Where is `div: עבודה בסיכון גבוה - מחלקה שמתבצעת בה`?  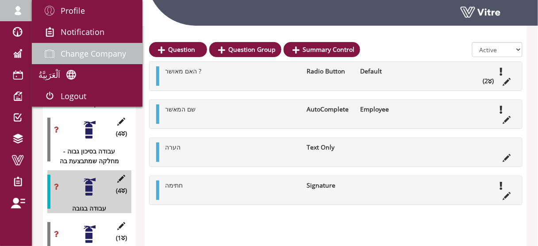 div: עבודה בסיכון גבוה - מחלקה שמתבצעת בה is located at coordinates (86, 156).